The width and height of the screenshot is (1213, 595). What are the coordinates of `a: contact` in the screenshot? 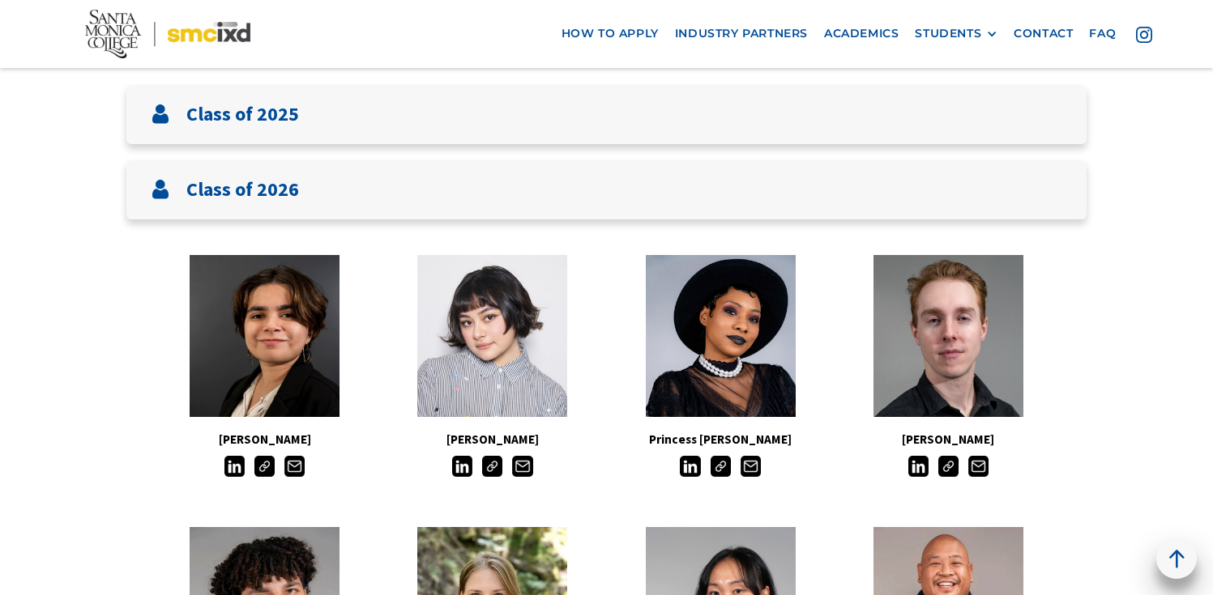 It's located at (1043, 33).